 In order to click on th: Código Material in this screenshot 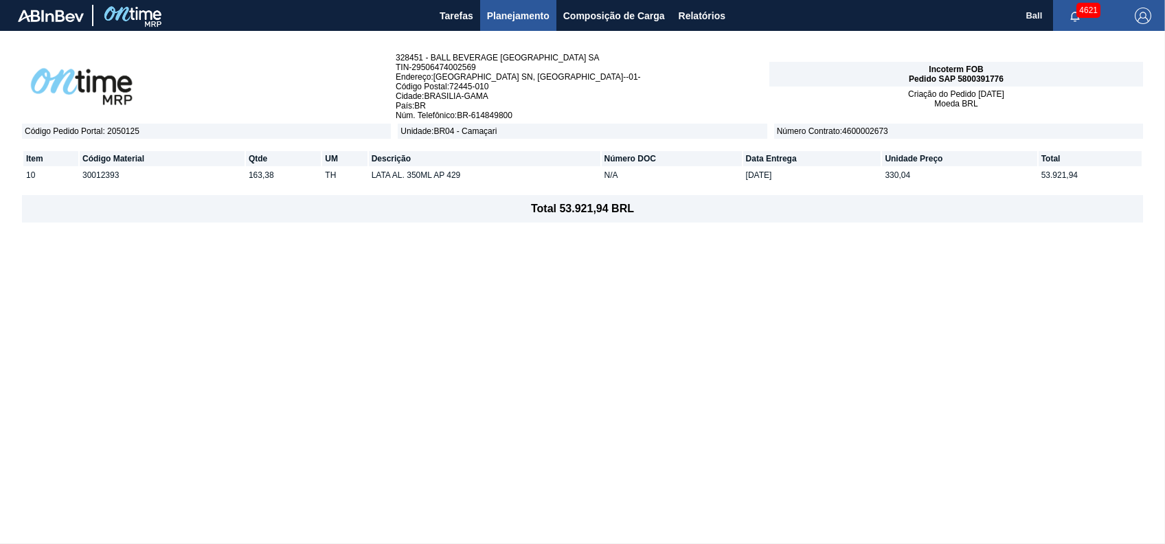, I will do `click(162, 159)`.